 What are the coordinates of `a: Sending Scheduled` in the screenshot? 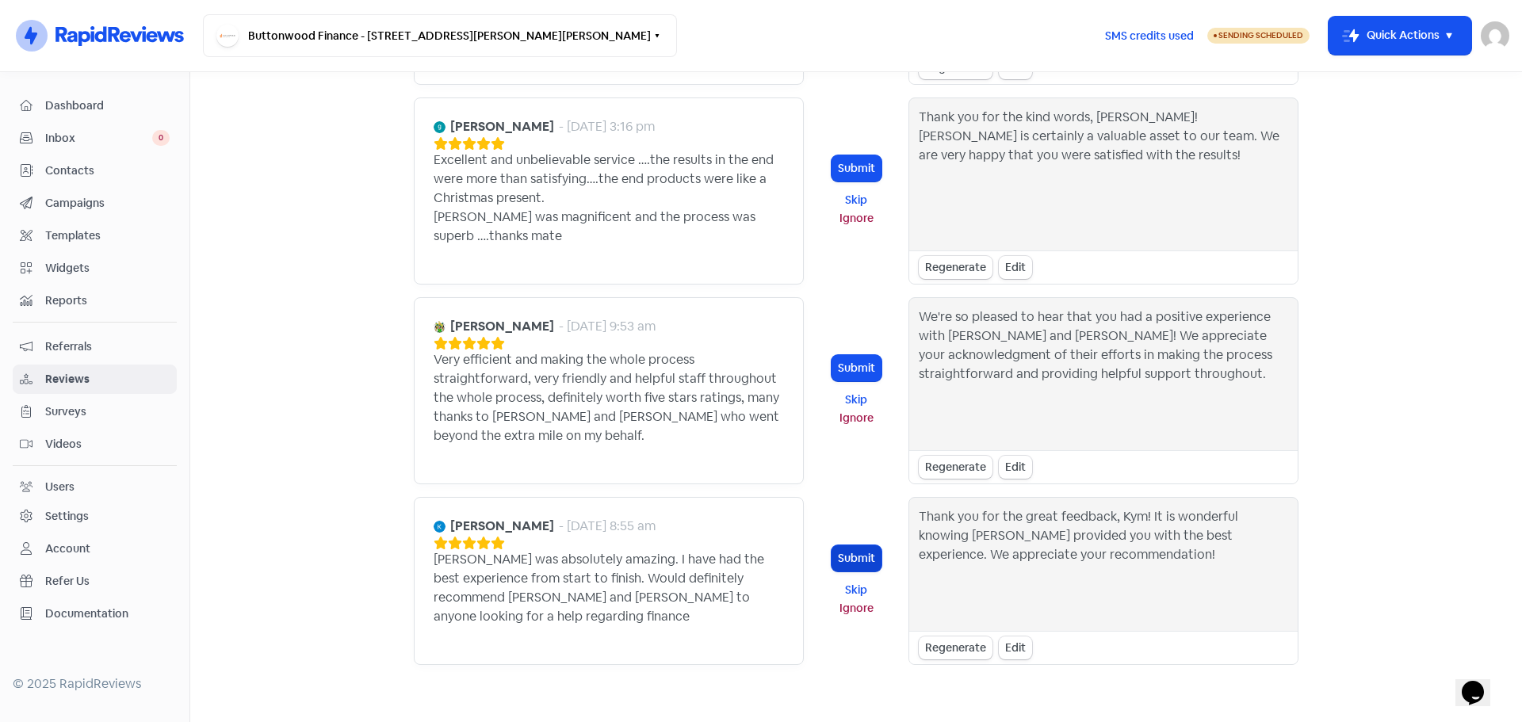 It's located at (1258, 36).